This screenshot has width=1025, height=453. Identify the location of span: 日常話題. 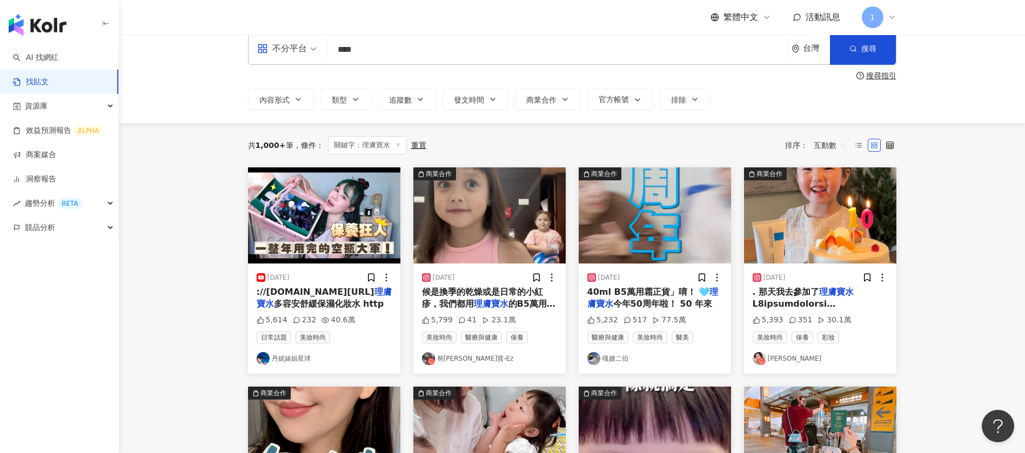
(274, 338).